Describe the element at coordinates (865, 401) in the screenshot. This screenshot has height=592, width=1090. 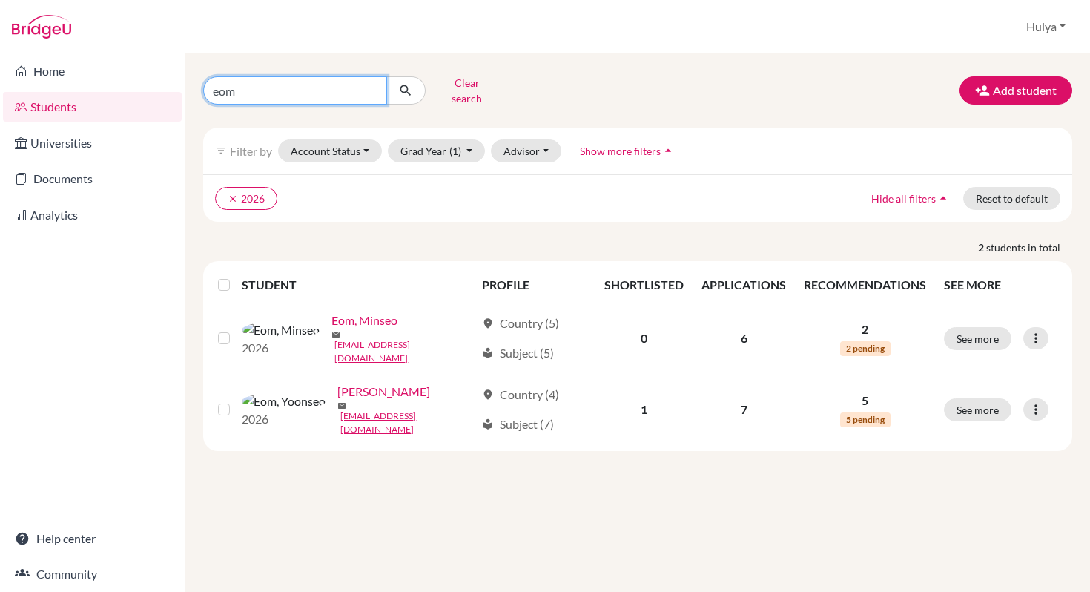
I see `p: 5` at that location.